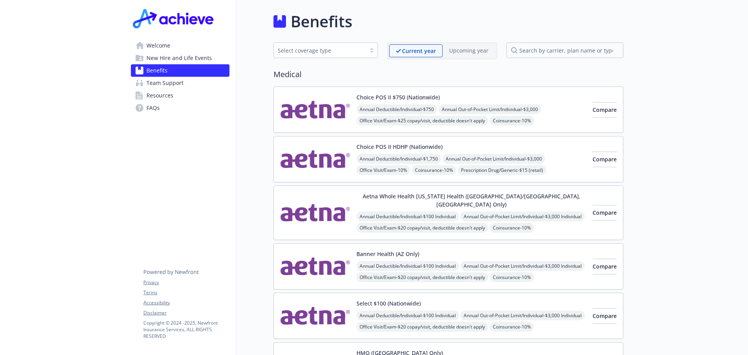 The width and height of the screenshot is (748, 355). I want to click on span: Resources, so click(160, 95).